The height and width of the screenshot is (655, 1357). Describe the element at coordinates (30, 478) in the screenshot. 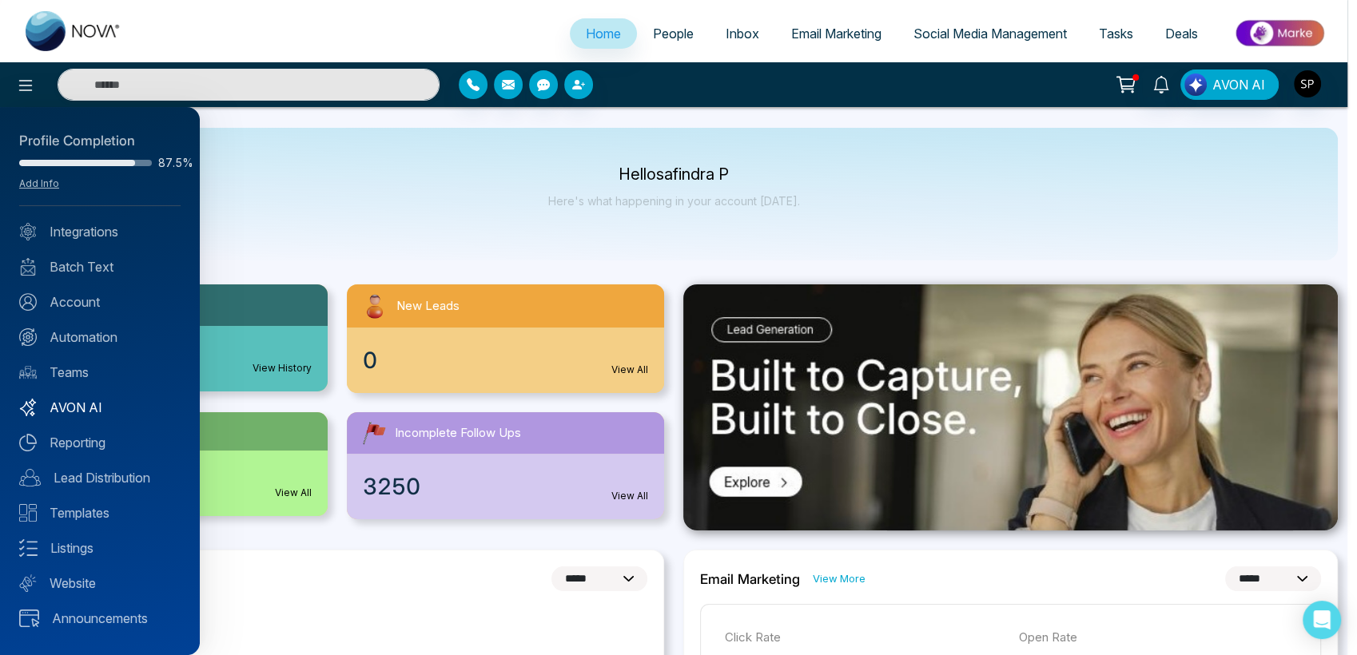

I see `img: Lead-dist.svg` at that location.